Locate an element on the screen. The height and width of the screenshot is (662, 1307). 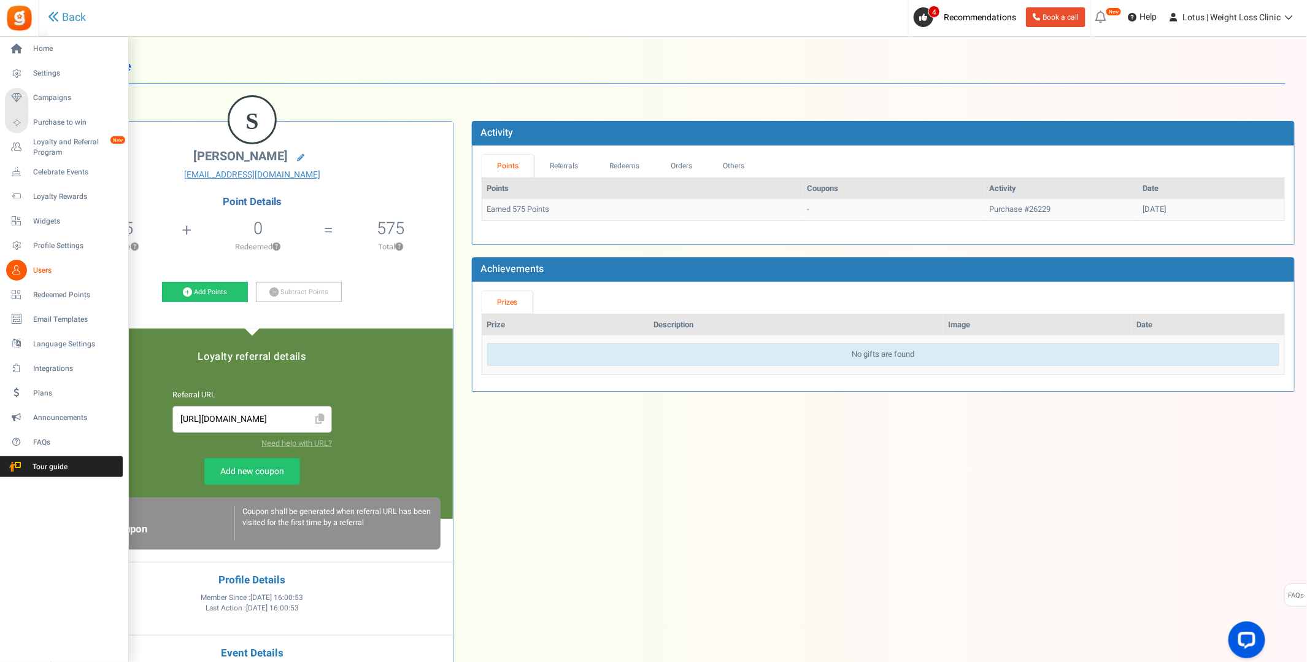
span: Email Templates is located at coordinates (76, 319).